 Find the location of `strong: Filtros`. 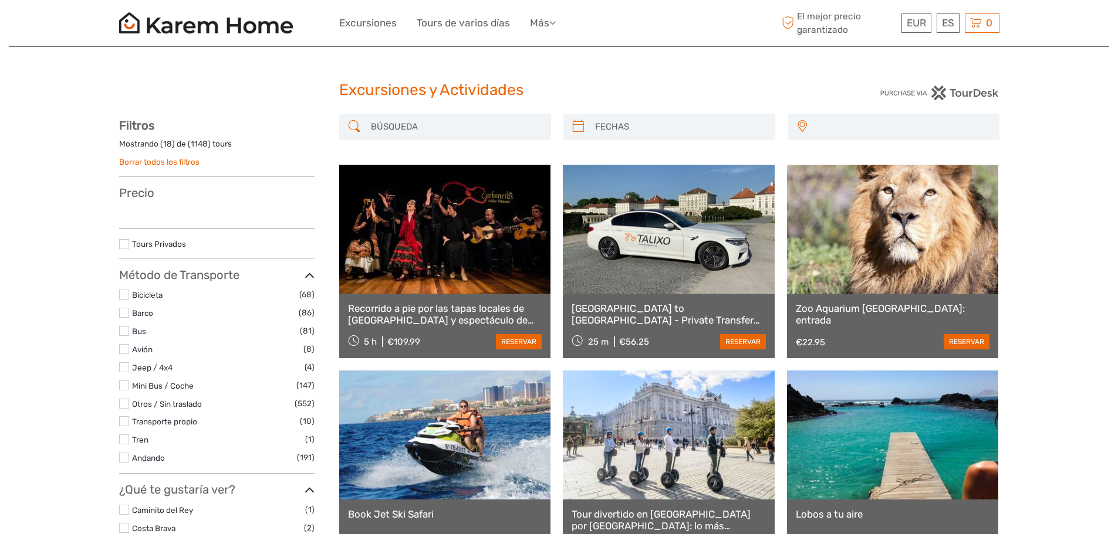

strong: Filtros is located at coordinates (137, 126).